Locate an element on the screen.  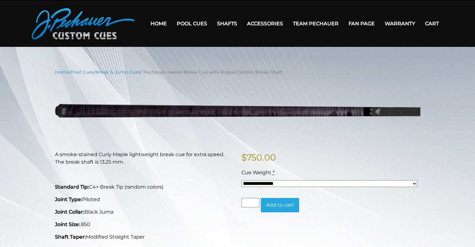
bdi: 750.00 is located at coordinates (259, 157).